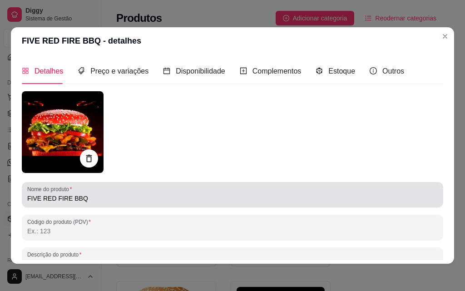 This screenshot has width=465, height=291. What do you see at coordinates (49, 71) in the screenshot?
I see `span: Detalhes` at bounding box center [49, 71].